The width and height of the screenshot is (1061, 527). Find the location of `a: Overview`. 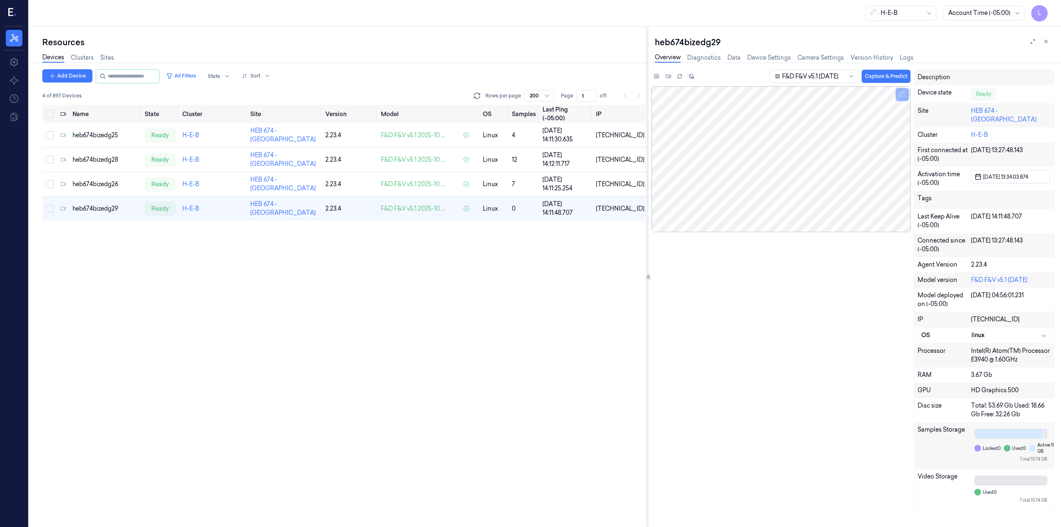

a: Overview is located at coordinates (667, 58).